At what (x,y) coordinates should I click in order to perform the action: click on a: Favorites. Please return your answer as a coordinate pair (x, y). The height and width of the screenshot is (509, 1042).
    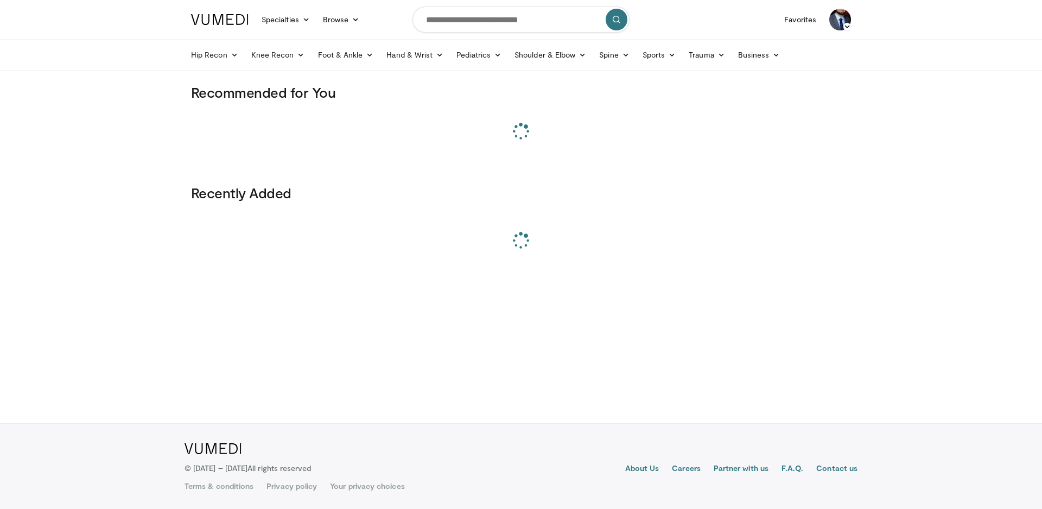
    Looking at the image, I should click on (800, 20).